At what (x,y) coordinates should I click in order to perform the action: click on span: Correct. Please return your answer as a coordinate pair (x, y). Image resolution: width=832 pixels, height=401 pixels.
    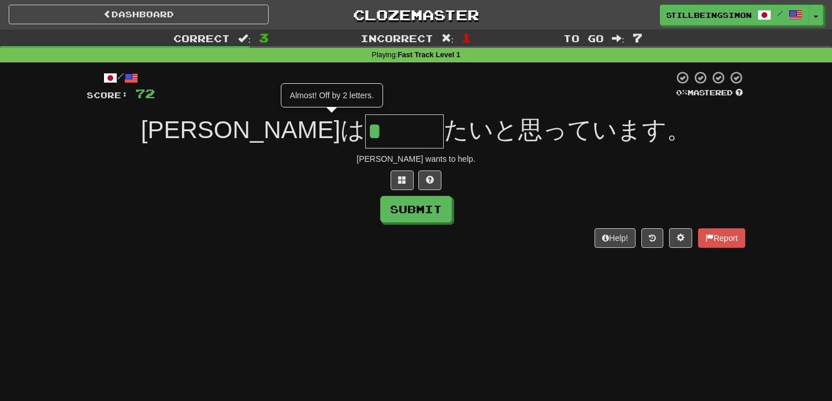
    Looking at the image, I should click on (202, 38).